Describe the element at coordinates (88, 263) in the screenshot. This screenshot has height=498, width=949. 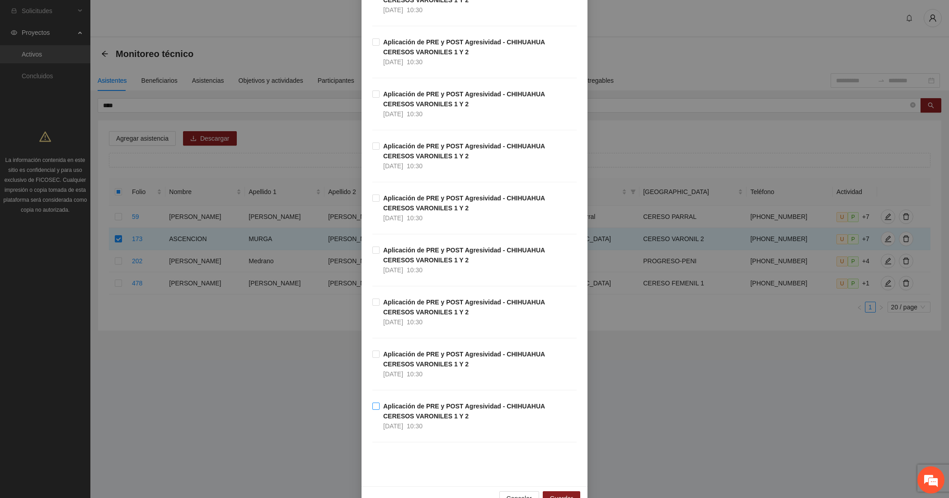
I see `textarea: Escriba su mensaje aquí y haga clic en “Enviar”` at that location.